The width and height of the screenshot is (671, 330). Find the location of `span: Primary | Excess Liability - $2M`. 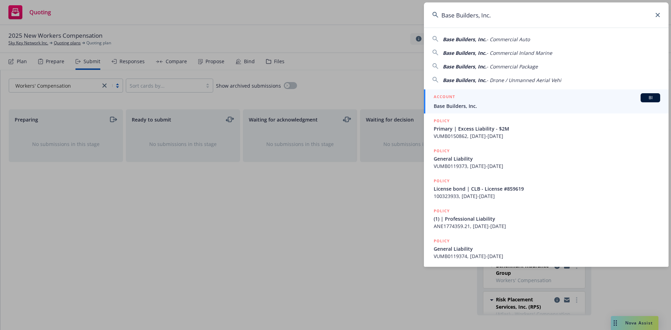

span: Primary | Excess Liability - $2M is located at coordinates (547, 129).